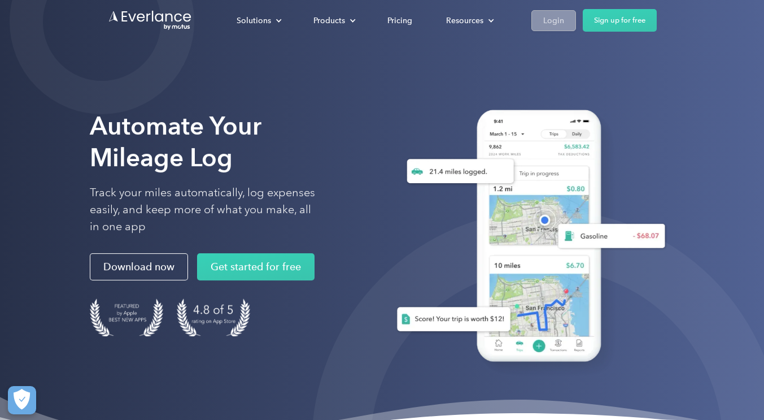 This screenshot has height=420, width=764. Describe the element at coordinates (554, 20) in the screenshot. I see `a: Login` at that location.